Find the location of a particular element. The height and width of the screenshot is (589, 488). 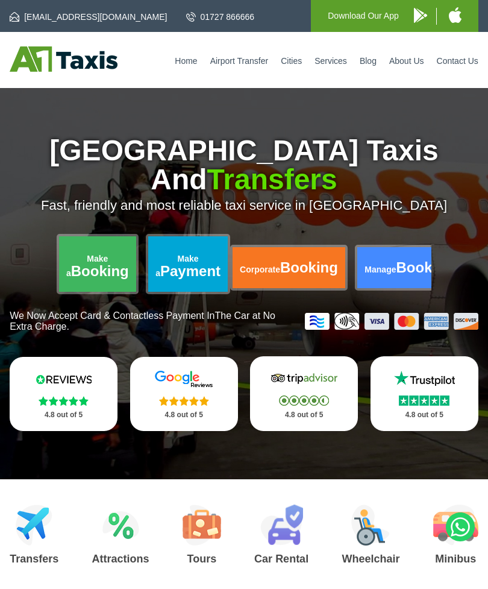

p: We Now Accept Card & Contactless Payment In is located at coordinates (152, 321).